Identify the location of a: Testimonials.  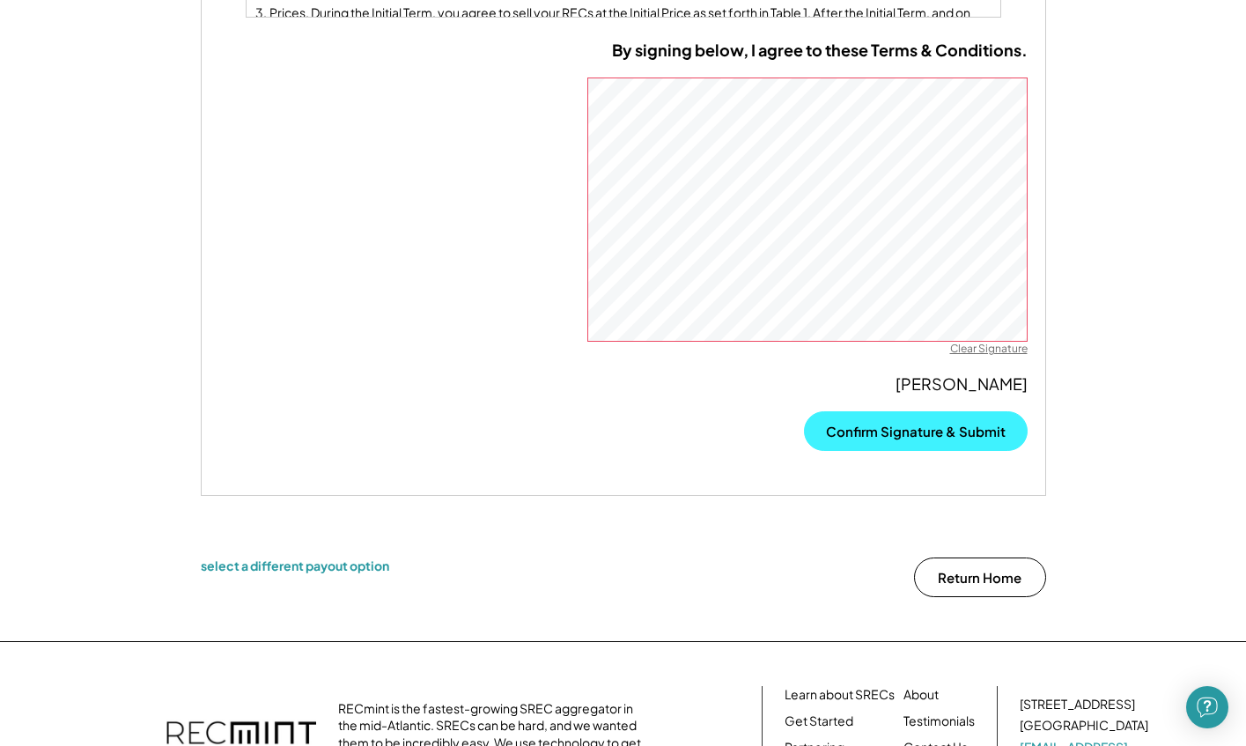
(939, 721).